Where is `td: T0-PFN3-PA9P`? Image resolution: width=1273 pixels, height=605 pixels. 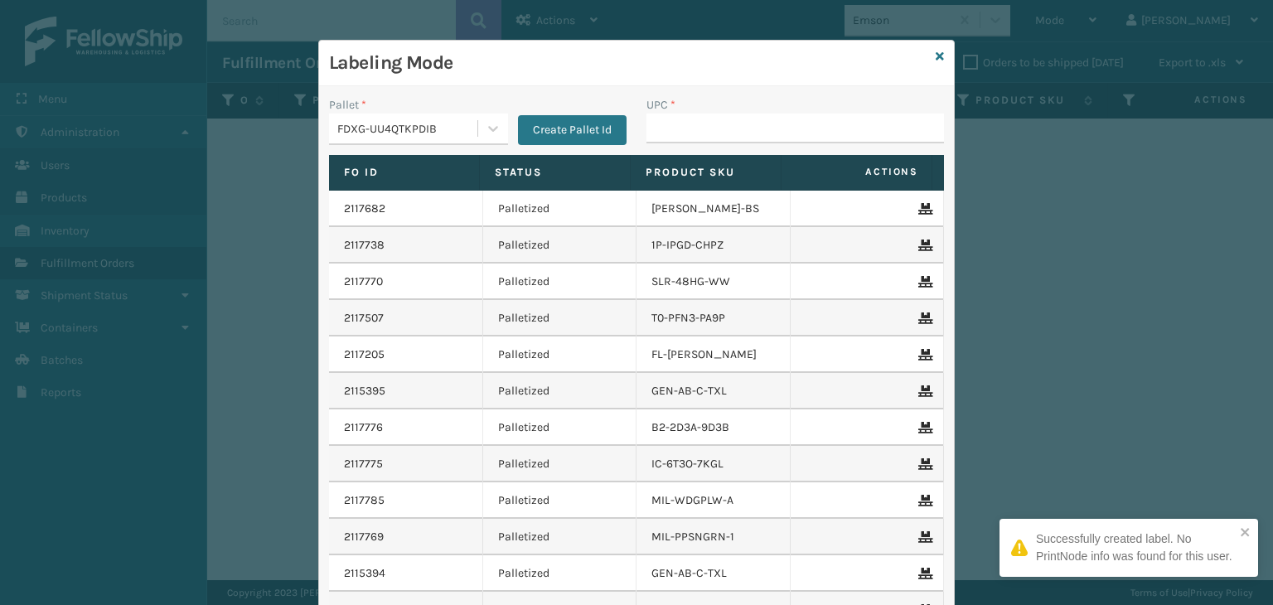
td: T0-PFN3-PA9P is located at coordinates (714, 318).